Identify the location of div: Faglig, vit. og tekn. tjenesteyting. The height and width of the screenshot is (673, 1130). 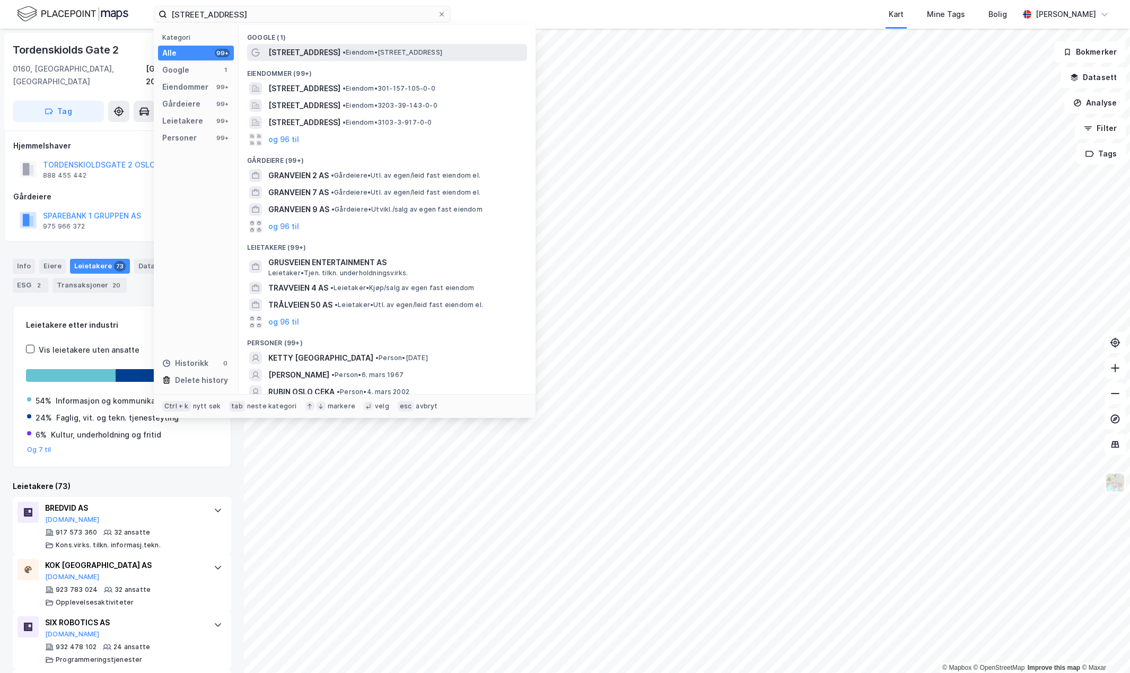
(117, 418).